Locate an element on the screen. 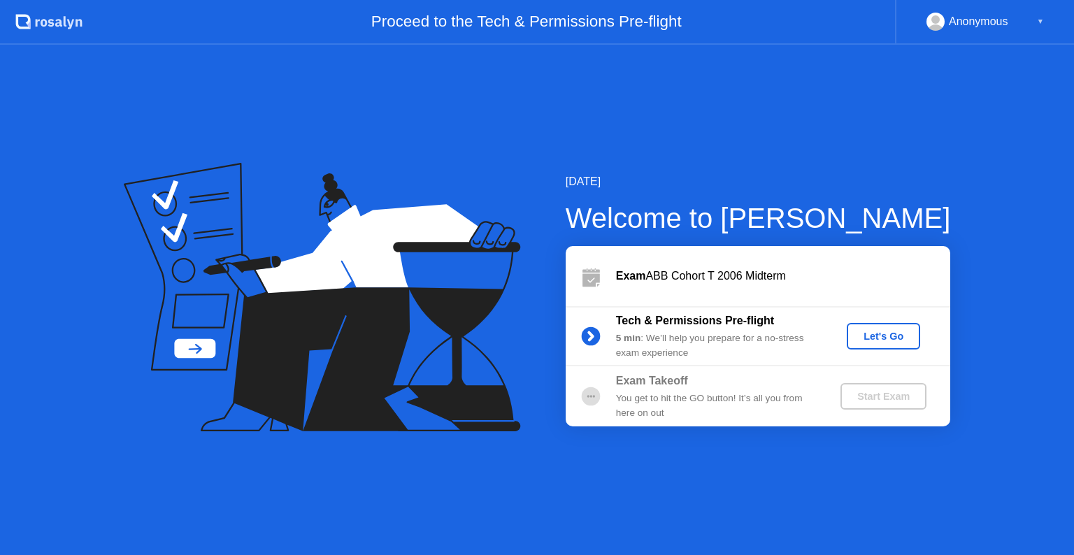 Image resolution: width=1074 pixels, height=555 pixels. button: Let's Go is located at coordinates (883, 336).